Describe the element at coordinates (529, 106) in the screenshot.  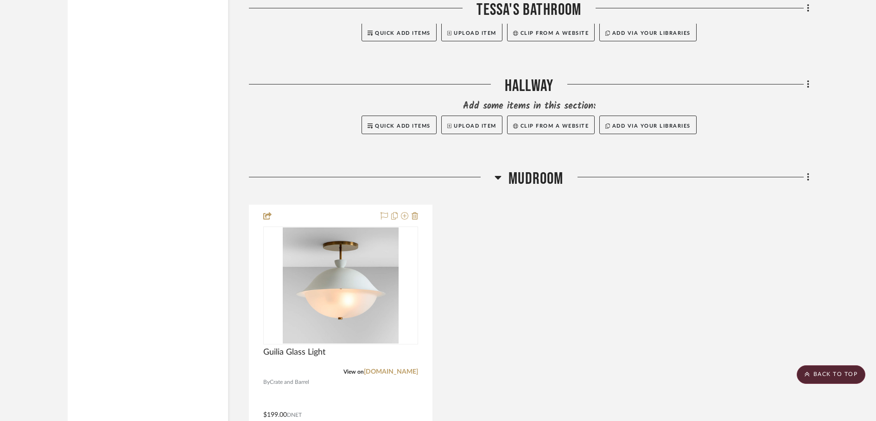
I see `div: Add some items in this section:` at that location.